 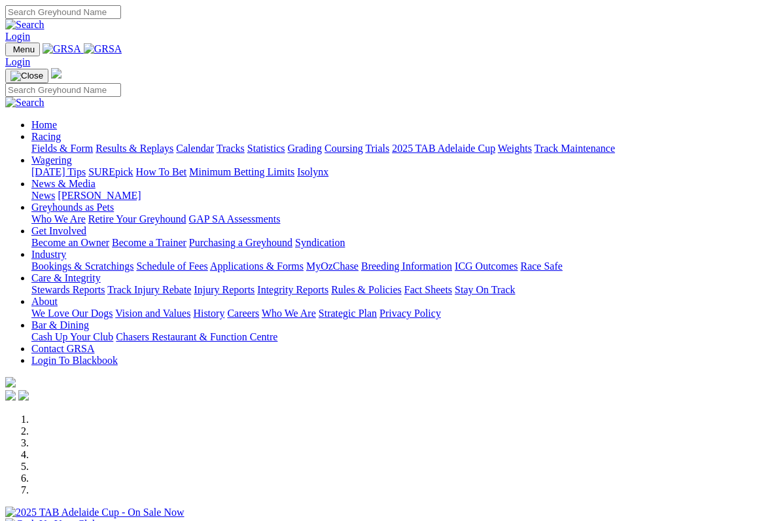 What do you see at coordinates (541, 266) in the screenshot?
I see `a: Race Safe` at bounding box center [541, 266].